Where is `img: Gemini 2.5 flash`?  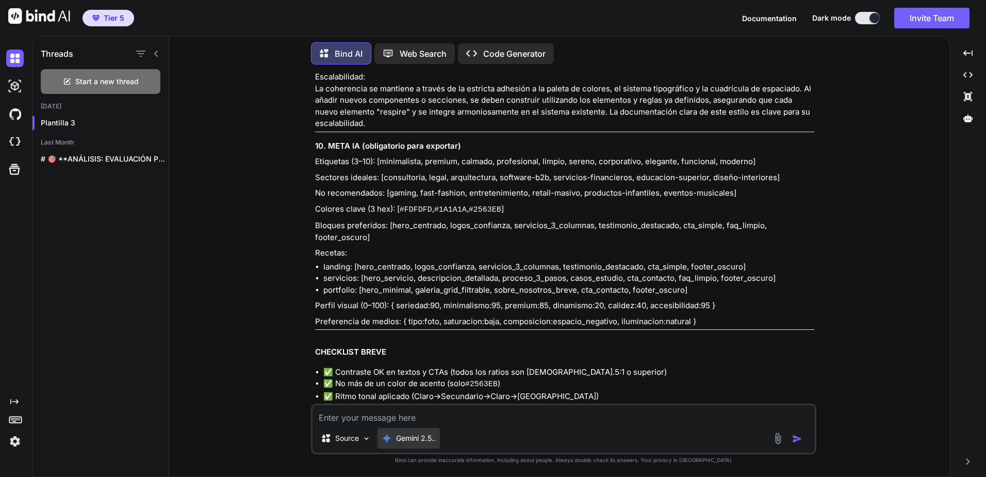
img: Gemini 2.5 flash is located at coordinates (387, 438).